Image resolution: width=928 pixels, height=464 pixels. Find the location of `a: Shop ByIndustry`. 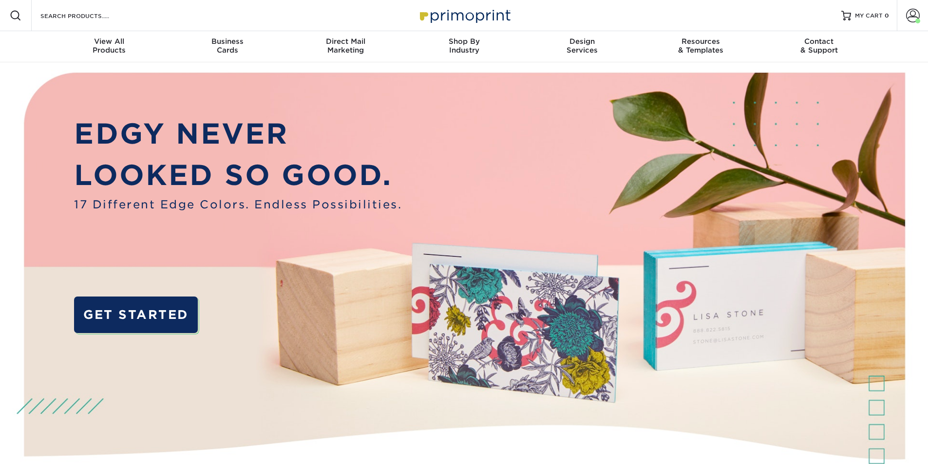

a: Shop ByIndustry is located at coordinates (464, 47).